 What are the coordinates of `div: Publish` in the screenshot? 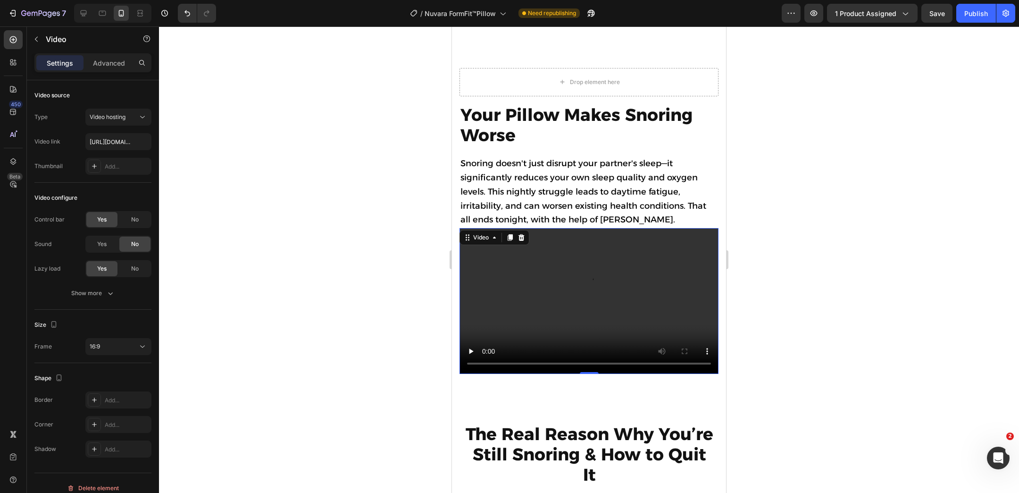 It's located at (976, 13).